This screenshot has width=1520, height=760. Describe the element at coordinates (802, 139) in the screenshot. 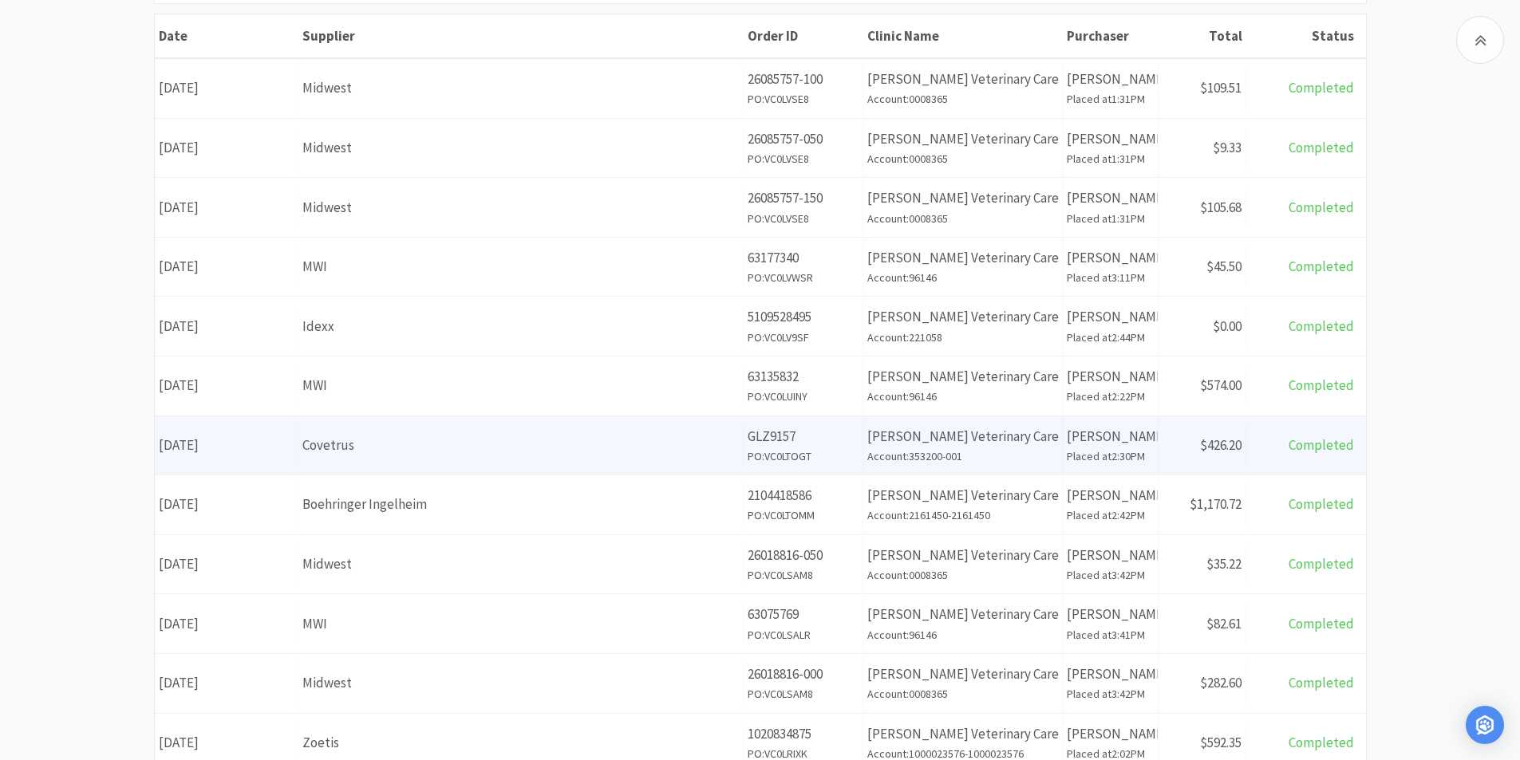

I see `p: 26085757-050` at that location.